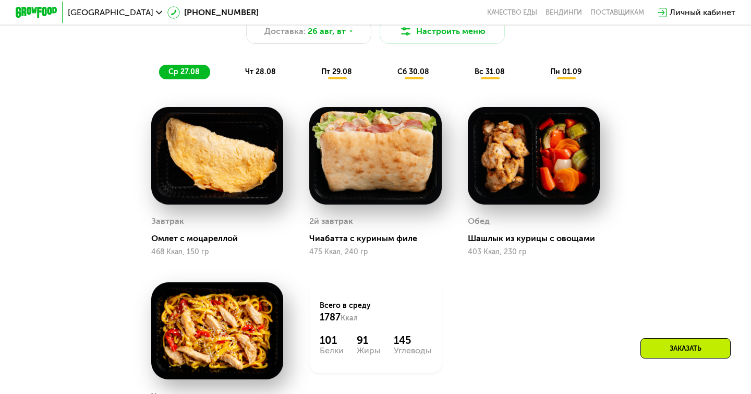  Describe the element at coordinates (260, 71) in the screenshot. I see `span: чт 28.08` at that location.